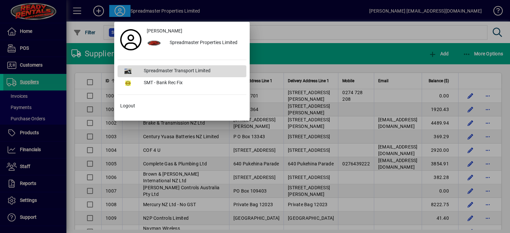 The height and width of the screenshot is (233, 510). I want to click on button: Spreadmaster Properties Limited, so click(195, 43).